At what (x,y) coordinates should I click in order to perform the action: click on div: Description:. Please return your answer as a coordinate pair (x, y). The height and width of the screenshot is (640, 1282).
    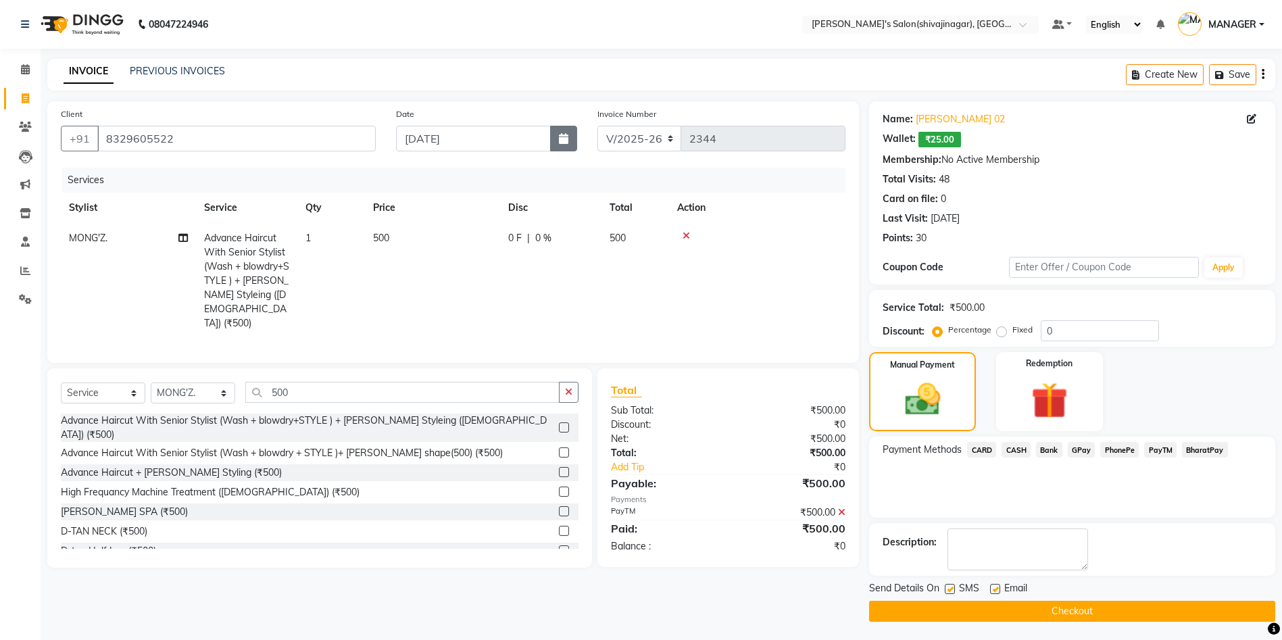
    Looking at the image, I should click on (910, 542).